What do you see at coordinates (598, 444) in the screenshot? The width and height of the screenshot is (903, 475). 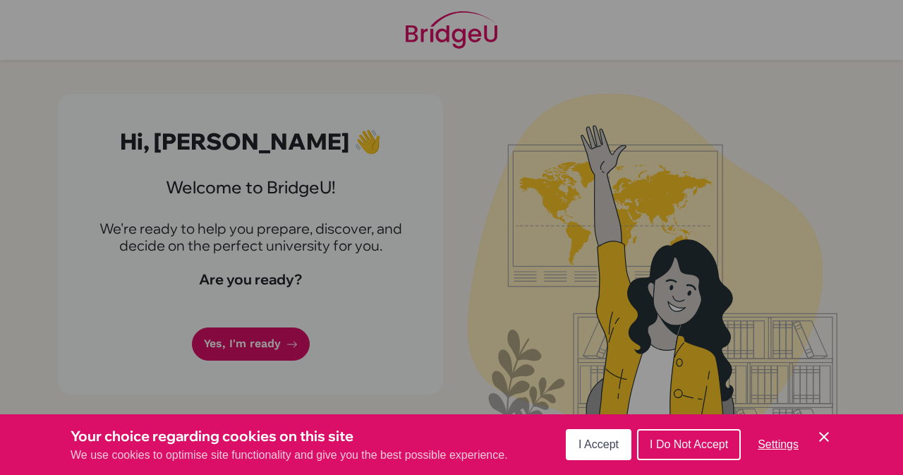 I see `span: I Accept` at bounding box center [598, 444].